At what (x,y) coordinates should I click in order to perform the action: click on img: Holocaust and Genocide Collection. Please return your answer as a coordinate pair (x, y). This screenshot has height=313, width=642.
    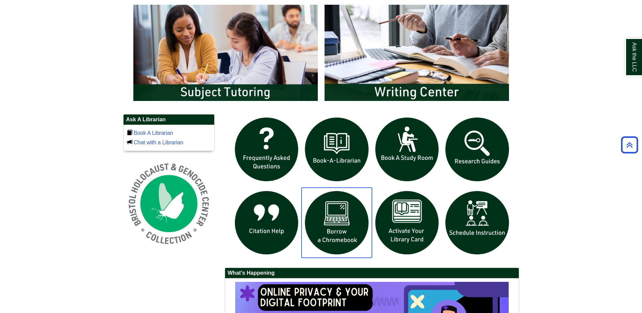
    Looking at the image, I should click on (169, 203).